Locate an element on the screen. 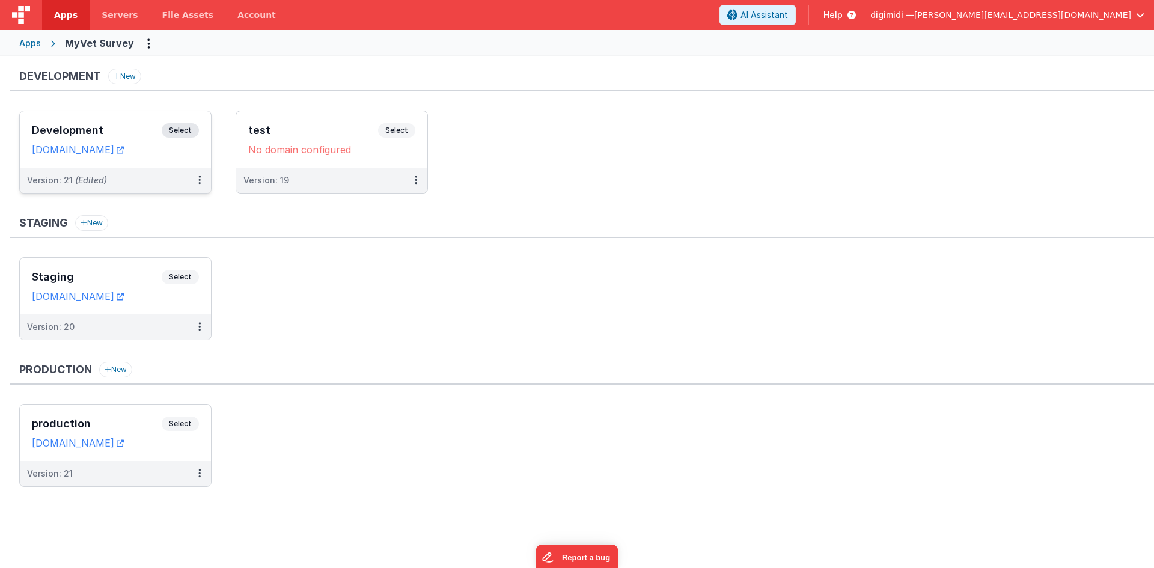  button: AI Assistant is located at coordinates (757, 15).